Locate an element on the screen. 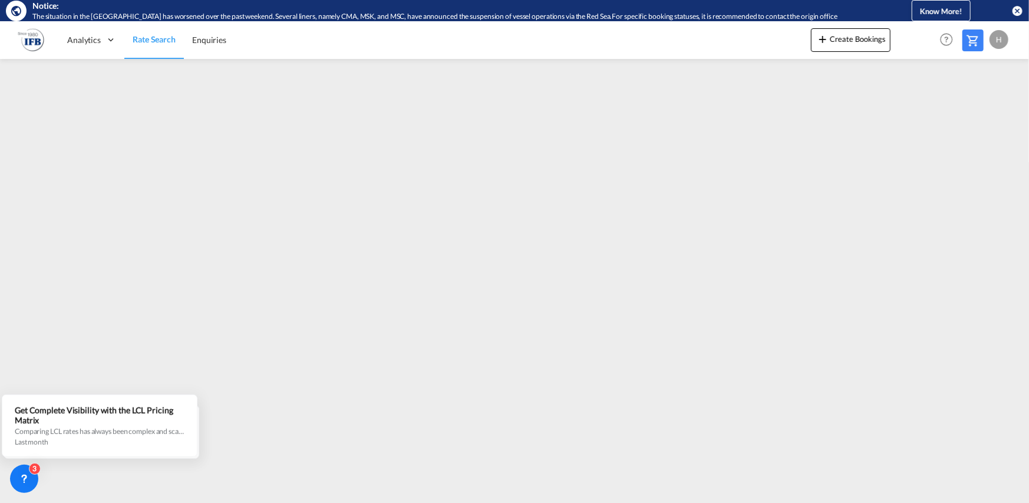  a: Rate Search is located at coordinates (154, 40).